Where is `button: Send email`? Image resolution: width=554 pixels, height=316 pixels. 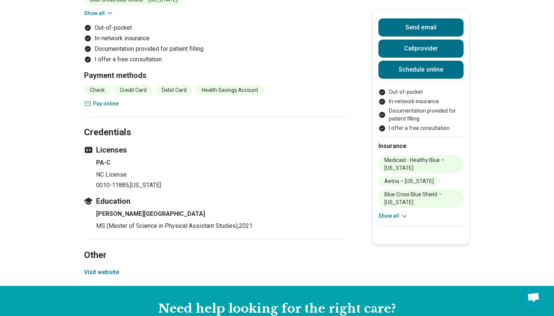
button: Send email is located at coordinates (421, 28).